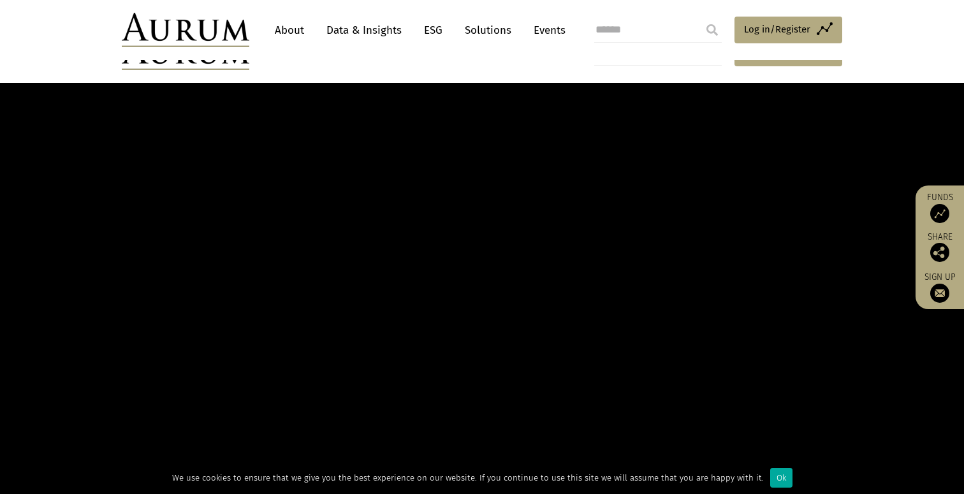  Describe the element at coordinates (185, 30) in the screenshot. I see `img: Aurum` at that location.